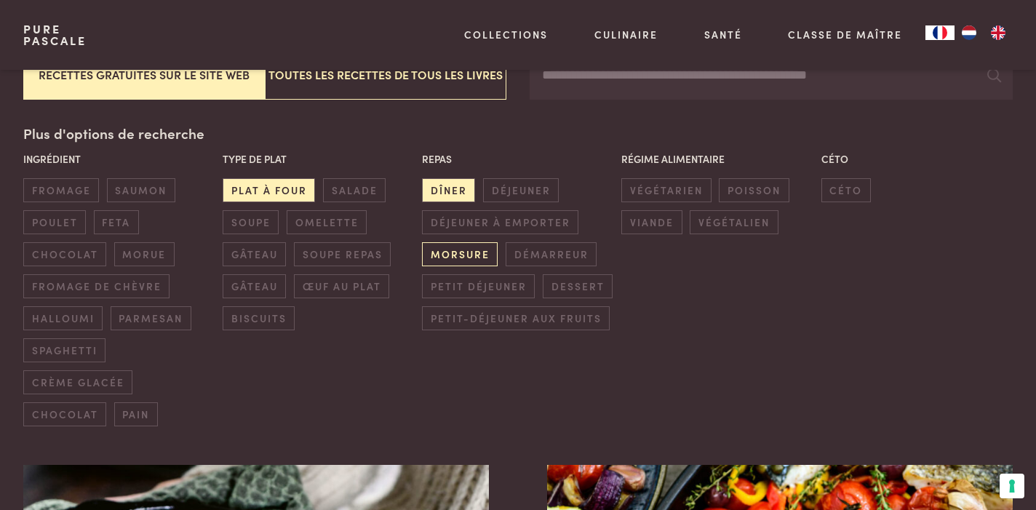 This screenshot has width=1036, height=510. I want to click on span: omelette, so click(327, 222).